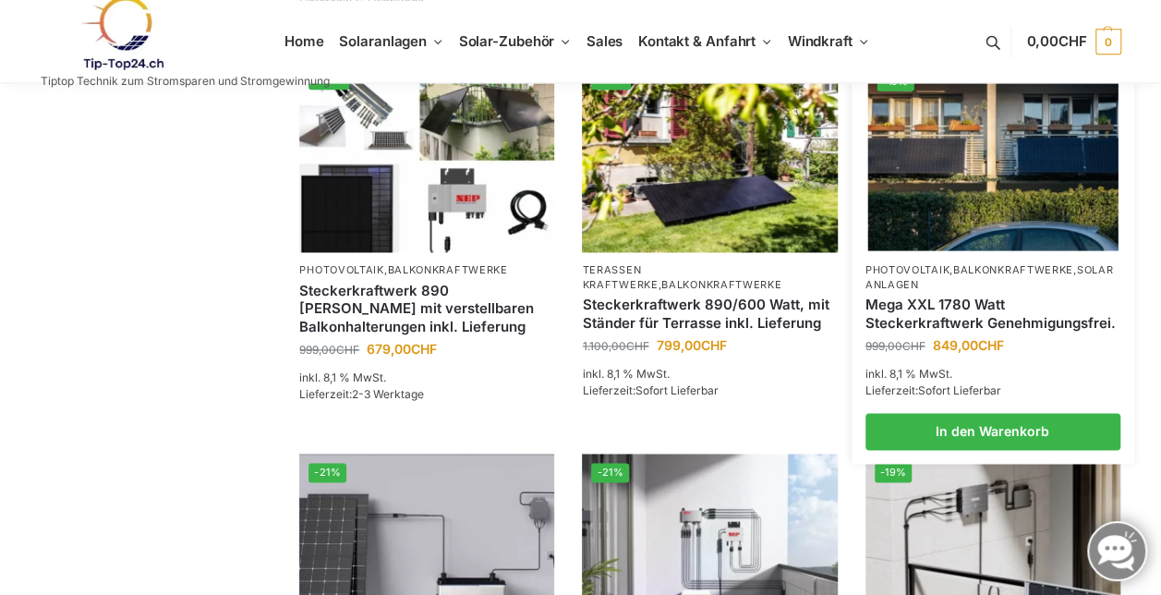 Image resolution: width=1161 pixels, height=595 pixels. What do you see at coordinates (382, 41) in the screenshot?
I see `span: Solaranlagen` at bounding box center [382, 41].